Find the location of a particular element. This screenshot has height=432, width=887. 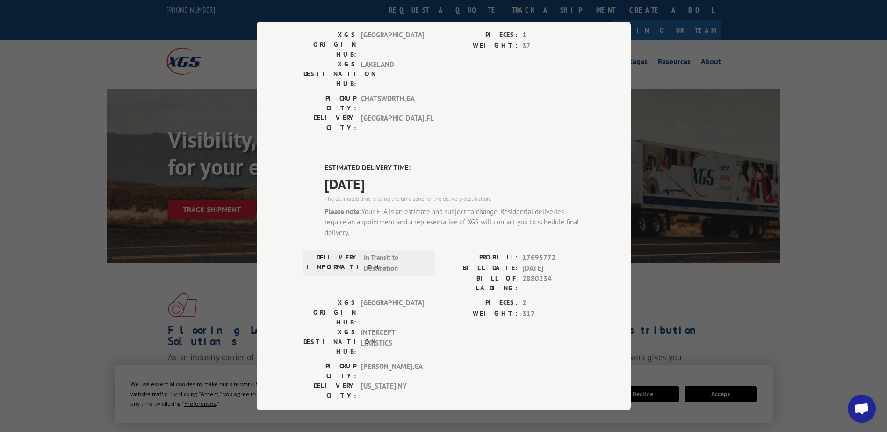

span: LAKELAND is located at coordinates (392, 74).